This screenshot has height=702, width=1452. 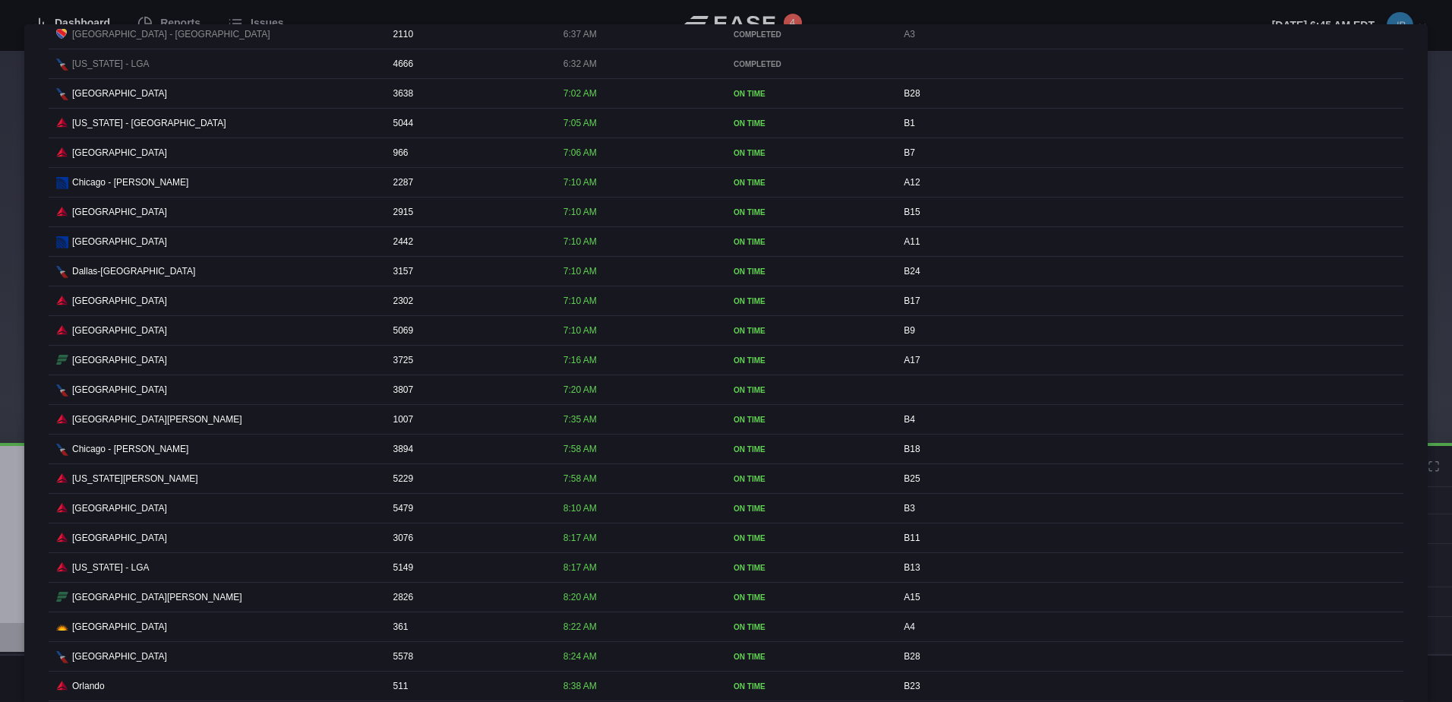 What do you see at coordinates (911, 301) in the screenshot?
I see `span: B17` at bounding box center [911, 301].